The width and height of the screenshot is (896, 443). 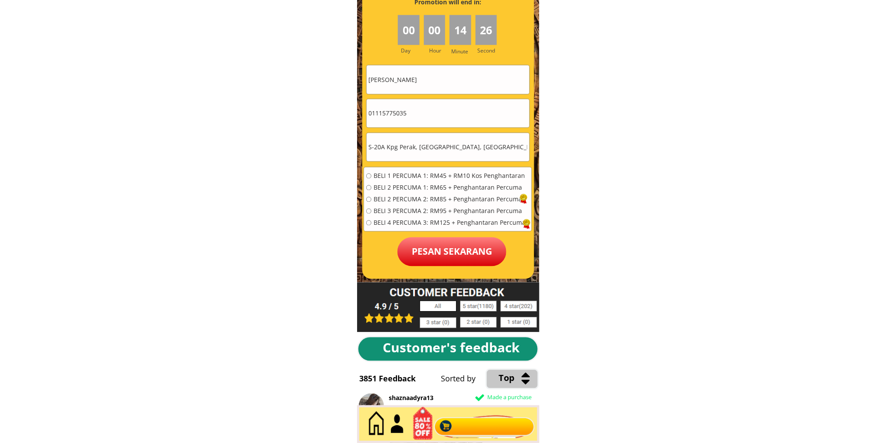 I want to click on div: 3851 Feedback, so click(x=394, y=379).